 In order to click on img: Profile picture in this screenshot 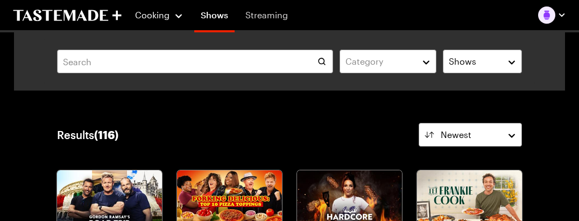, I will do `click(547, 15)`.